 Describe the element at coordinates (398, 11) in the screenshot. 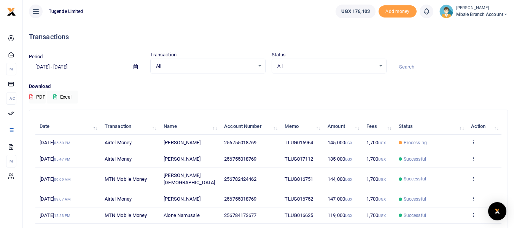

I see `a: Add money` at that location.